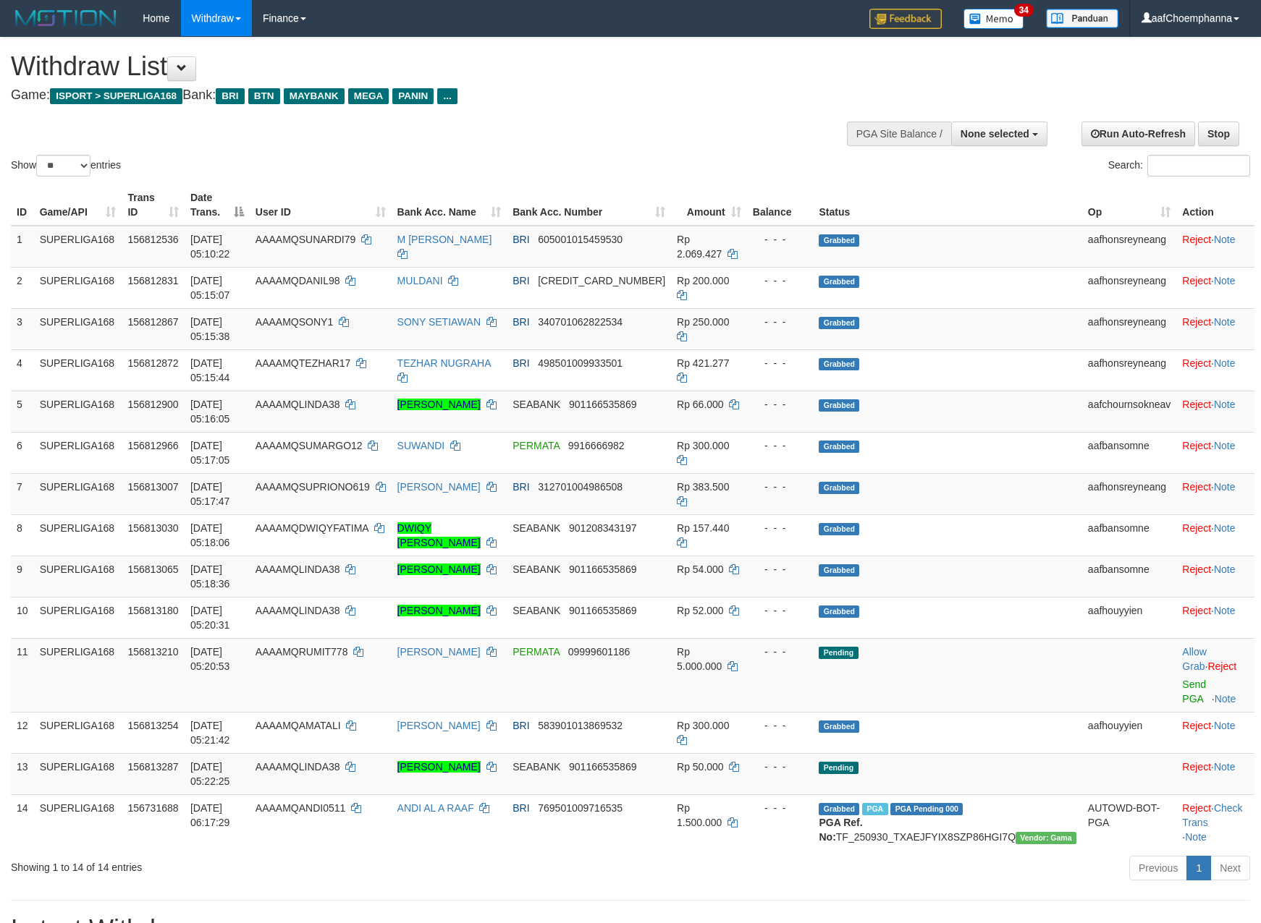 The height and width of the screenshot is (923, 1261). Describe the element at coordinates (874, 809) in the screenshot. I see `span: Marked by aafromsomean` at that location.